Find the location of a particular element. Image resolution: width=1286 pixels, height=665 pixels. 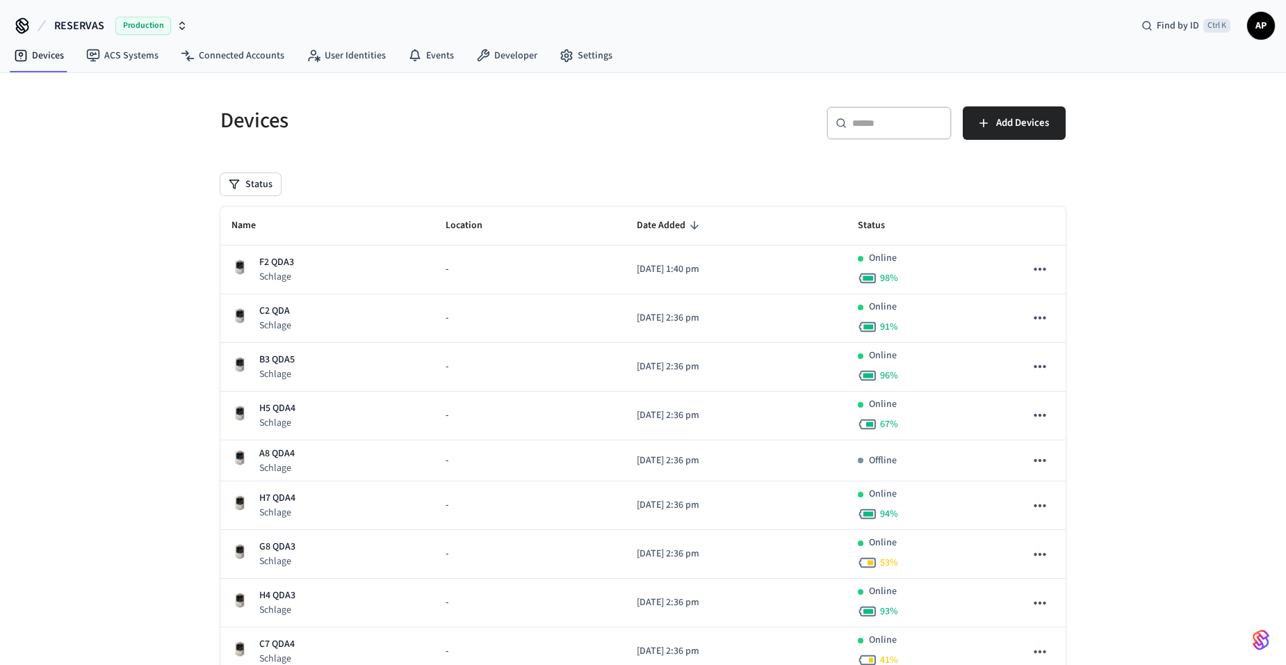

span: Date Added is located at coordinates (670, 225).